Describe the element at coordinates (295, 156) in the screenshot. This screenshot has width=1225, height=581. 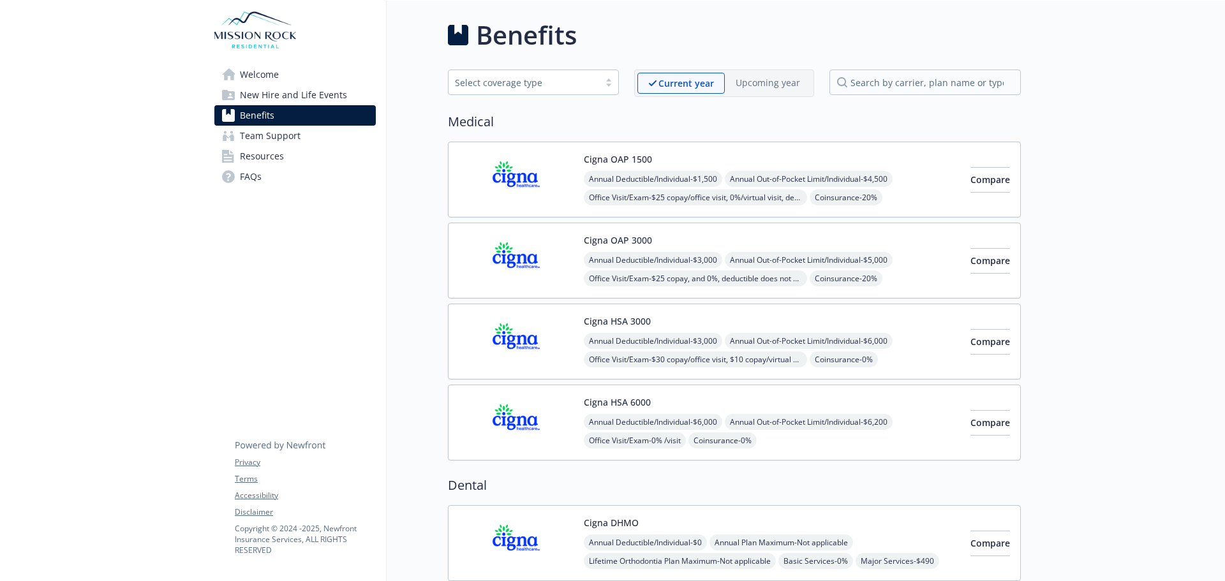
I see `a: Resources` at that location.